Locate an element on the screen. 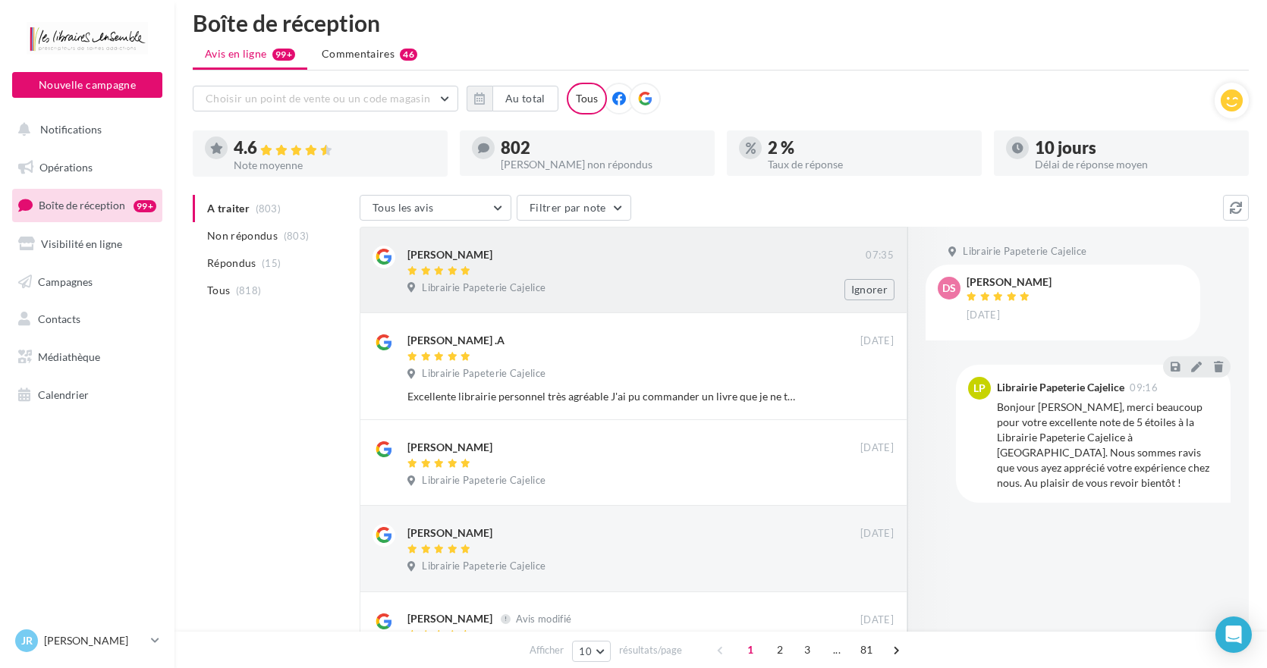 This screenshot has height=668, width=1267. div: Librairie Papeterie Cajelice is located at coordinates (1061, 388).